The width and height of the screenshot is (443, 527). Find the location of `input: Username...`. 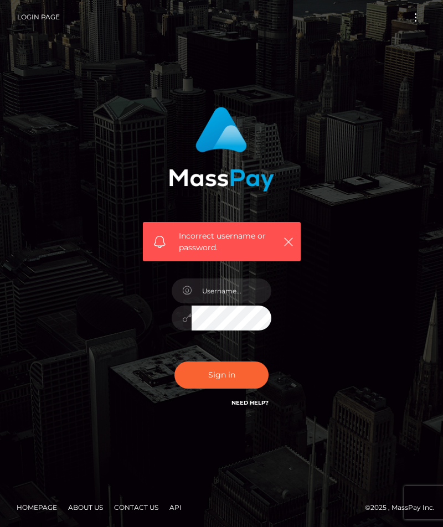

input: Username... is located at coordinates (231, 290).